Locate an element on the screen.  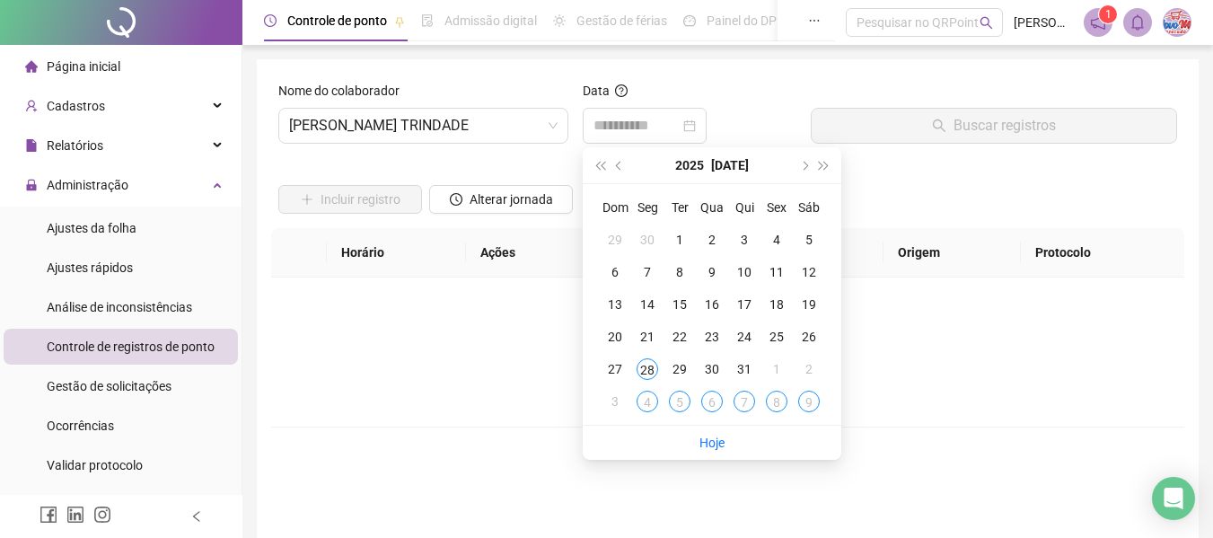
div: 10 is located at coordinates (744, 272).